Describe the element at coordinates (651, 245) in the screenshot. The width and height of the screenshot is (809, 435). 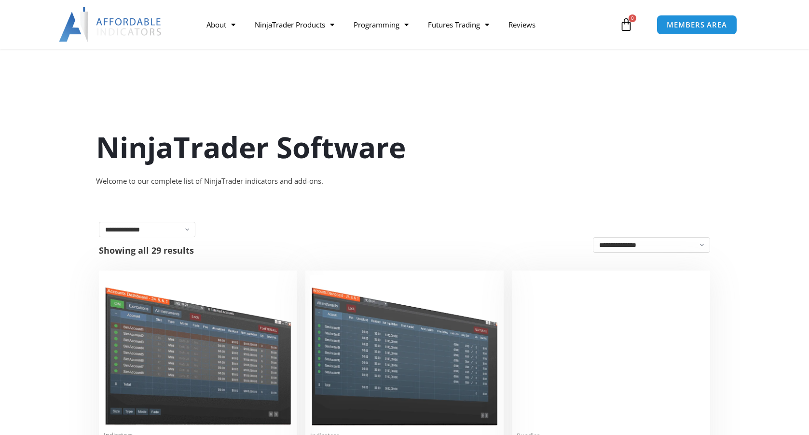
I see `select: Shop order` at that location.